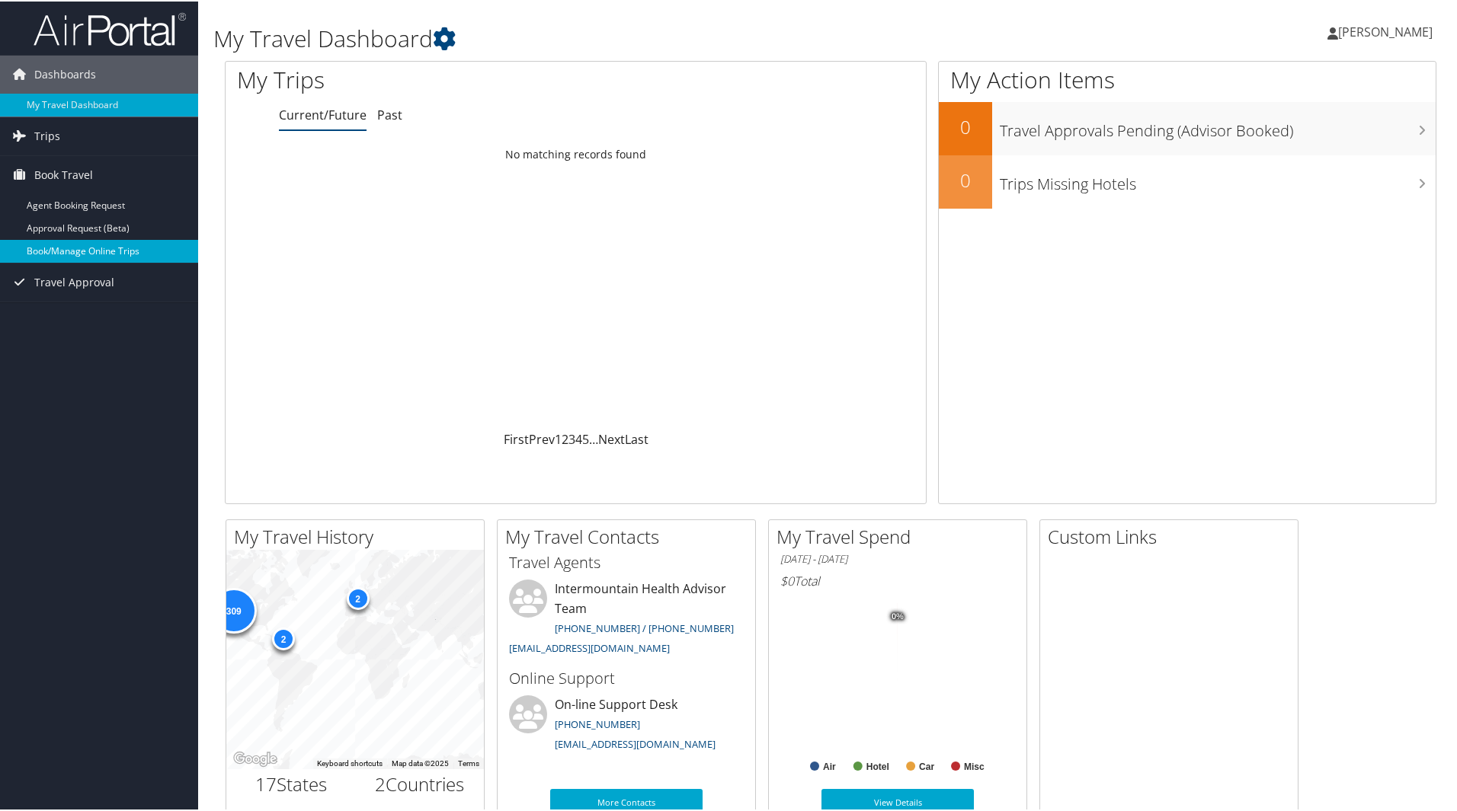 This screenshot has width=1457, height=811. What do you see at coordinates (255, 758) in the screenshot?
I see `a: Open this area in Google Maps (opens a new window)` at bounding box center [255, 758].